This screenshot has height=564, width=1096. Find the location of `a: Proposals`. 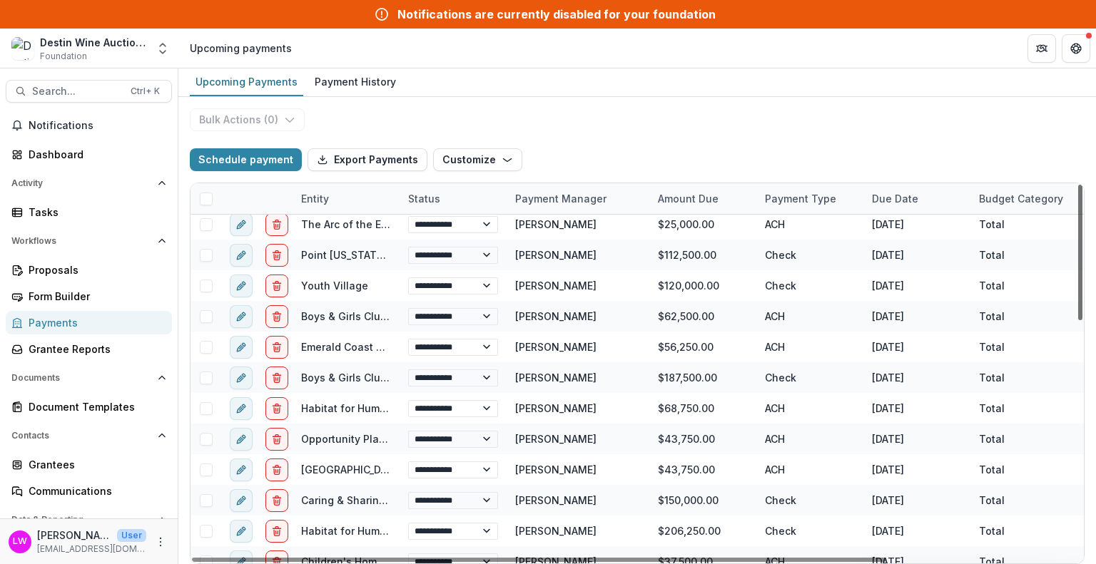

a: Proposals is located at coordinates (88, 270).